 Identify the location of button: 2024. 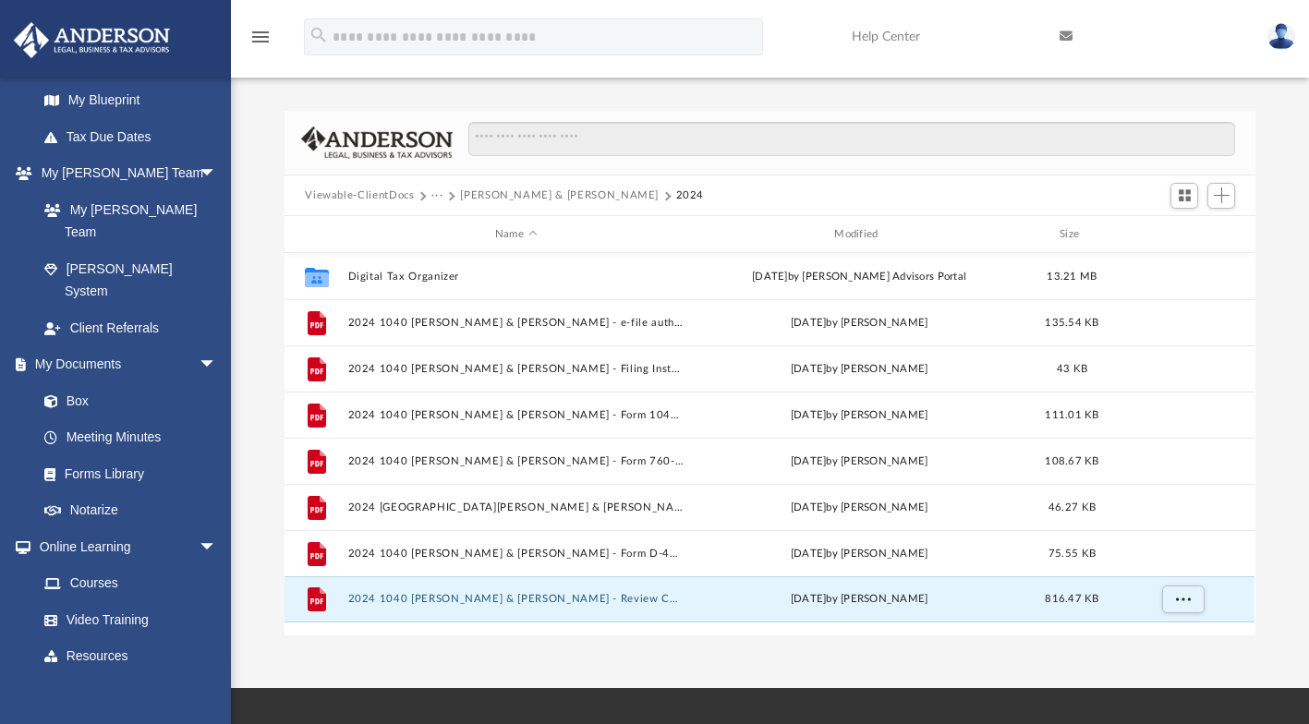
(690, 196).